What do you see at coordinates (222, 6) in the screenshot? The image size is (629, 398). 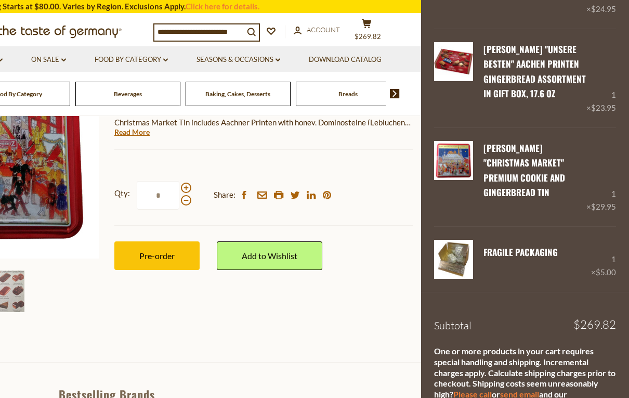 I see `a: Click here for details.` at bounding box center [222, 6].